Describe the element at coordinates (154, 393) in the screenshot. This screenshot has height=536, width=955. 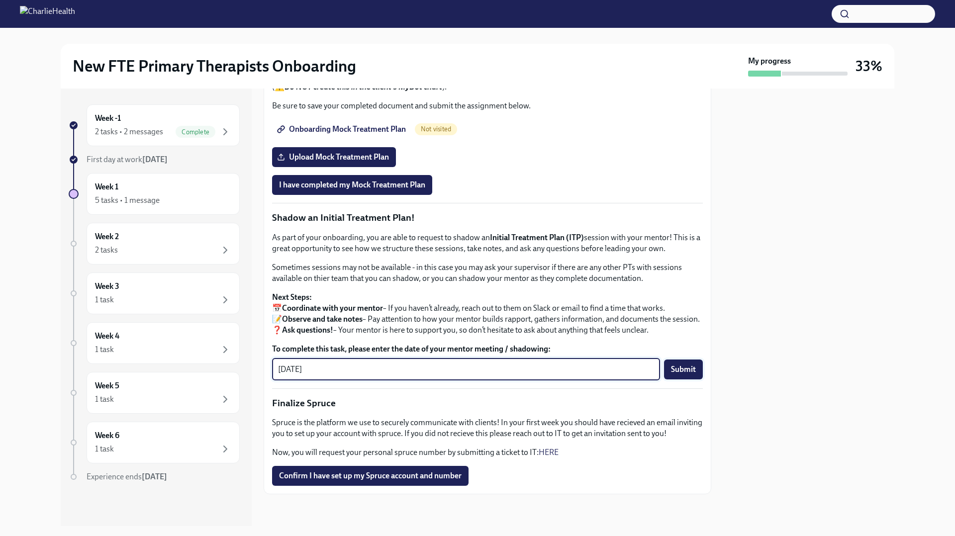
I see `a: Week 51 task` at that location.